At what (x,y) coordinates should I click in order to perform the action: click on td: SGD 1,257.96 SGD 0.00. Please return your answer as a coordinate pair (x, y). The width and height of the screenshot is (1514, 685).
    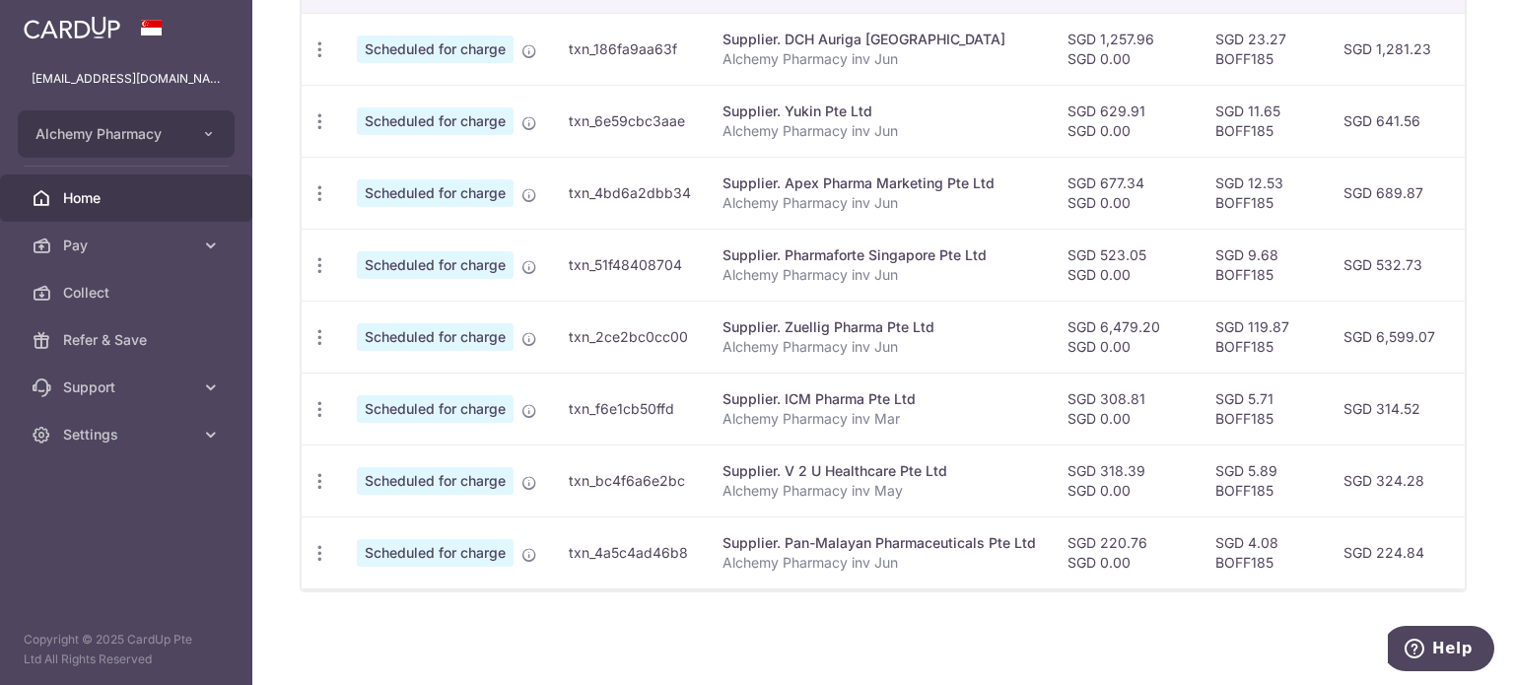
    Looking at the image, I should click on (1126, 48).